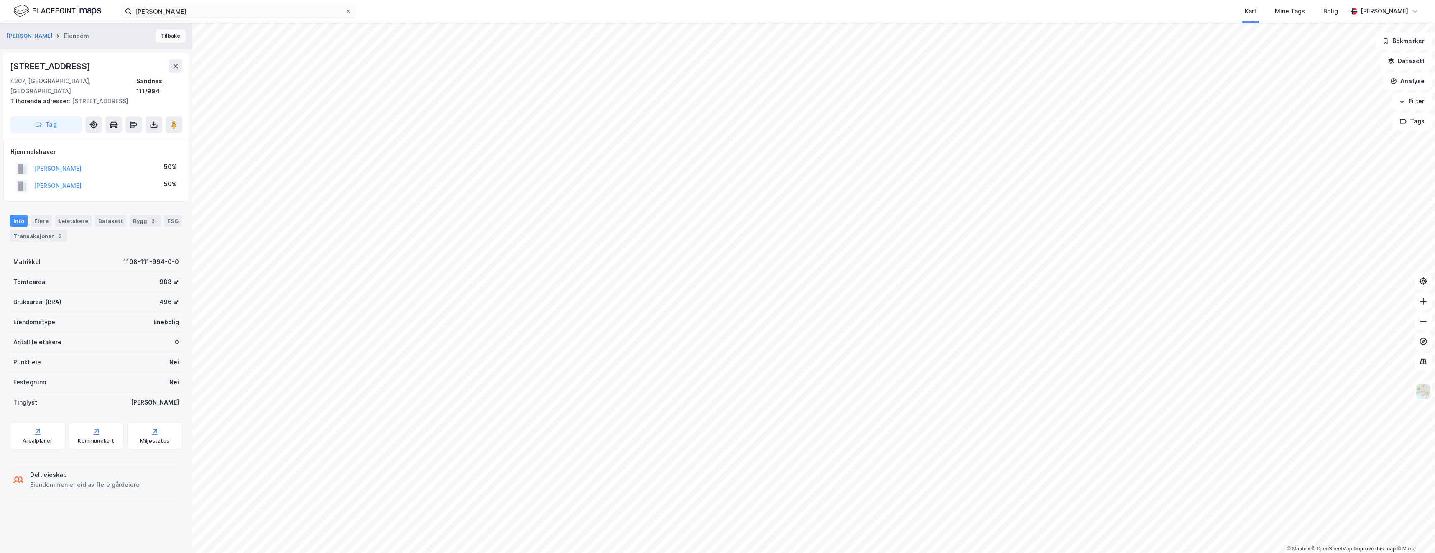 Image resolution: width=1435 pixels, height=553 pixels. Describe the element at coordinates (1331, 11) in the screenshot. I see `div: Bolig` at that location.